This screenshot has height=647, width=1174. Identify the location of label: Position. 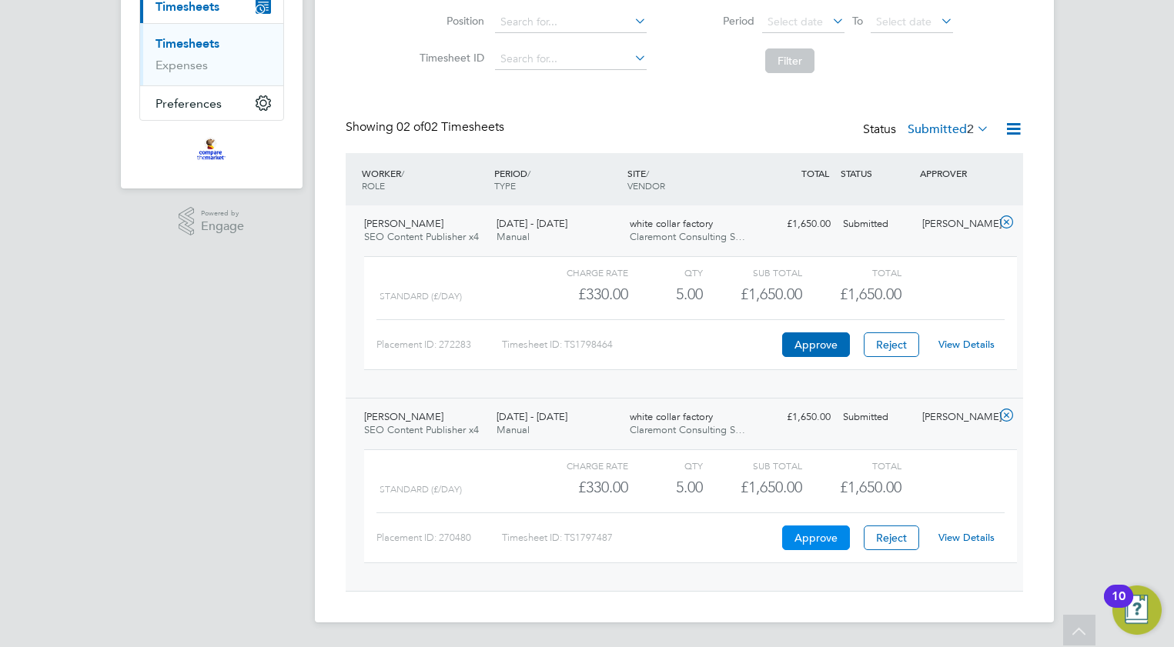
(450, 21).